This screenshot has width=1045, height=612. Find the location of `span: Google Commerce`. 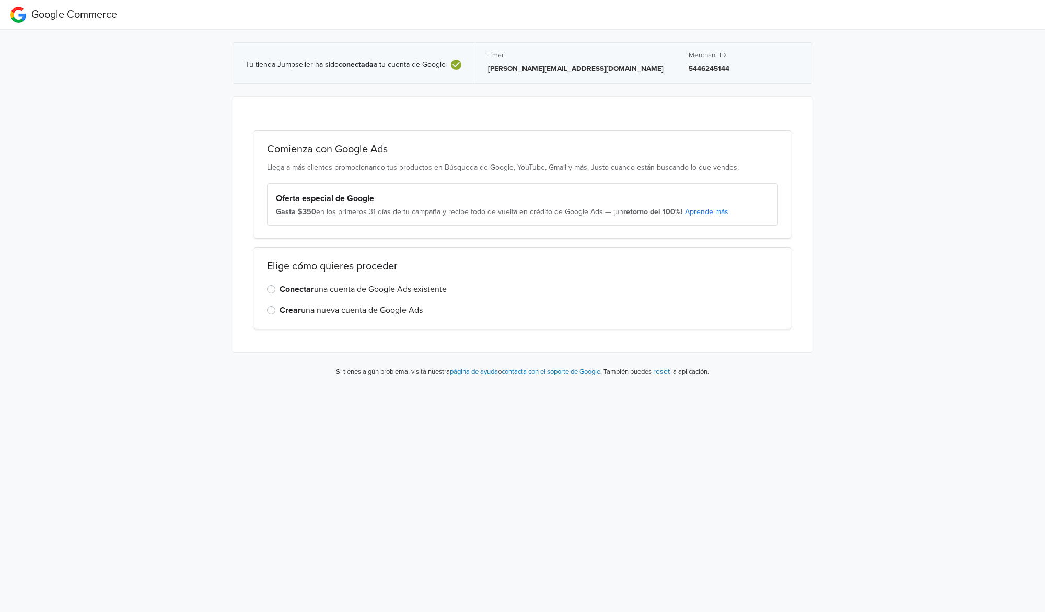

span: Google Commerce is located at coordinates (74, 15).